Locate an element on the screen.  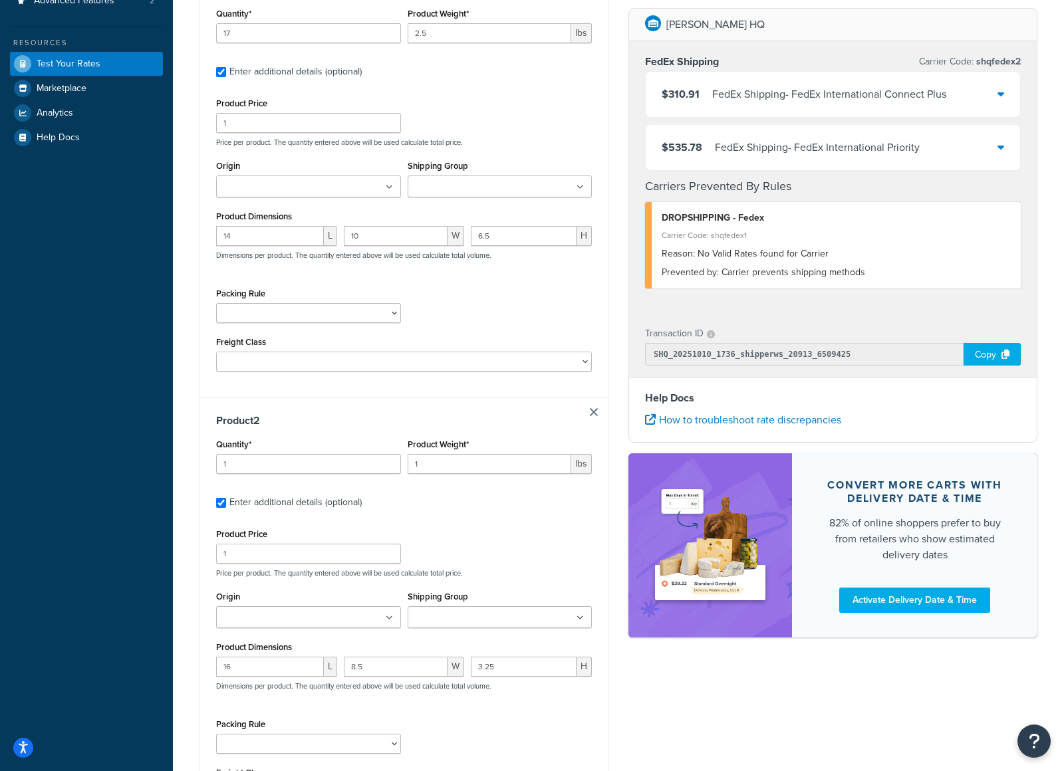
div: FedEx Shipping - FedEx International Connect Plus is located at coordinates (829, 94).